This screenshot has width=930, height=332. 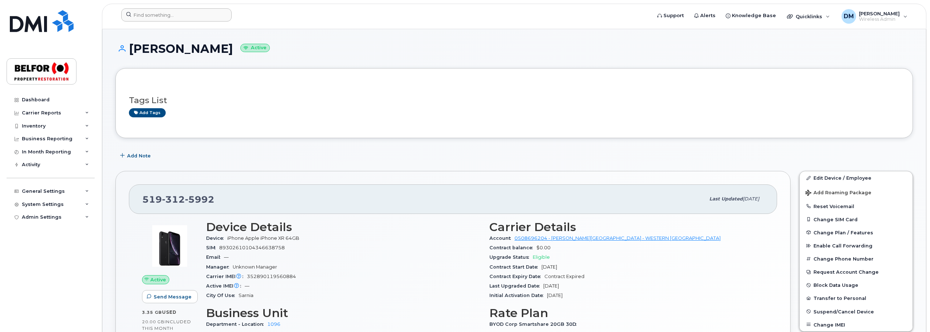 What do you see at coordinates (534, 324) in the screenshot?
I see `span: BYOD Corp Smartshare 20GB 30D` at bounding box center [534, 324].